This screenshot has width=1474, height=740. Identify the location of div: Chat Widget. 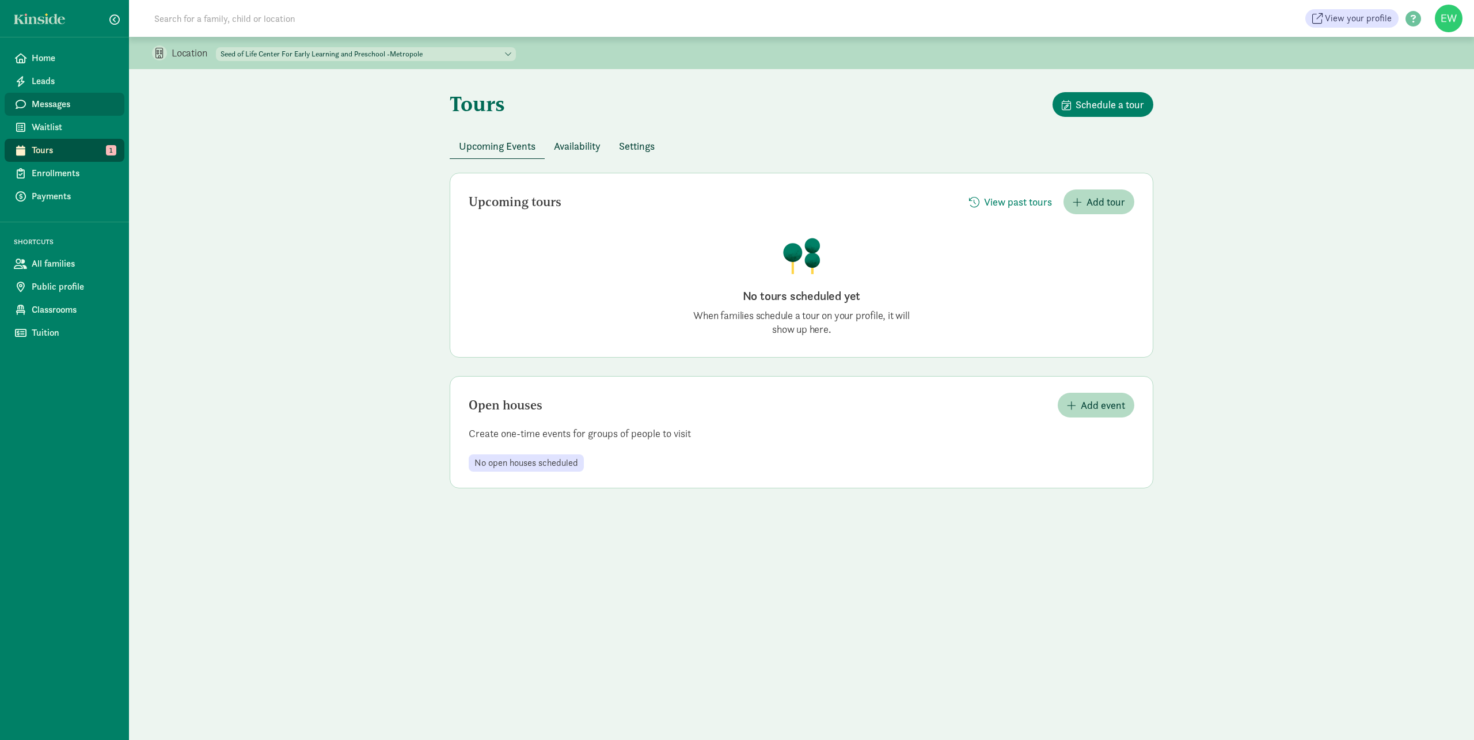
(1445, 712).